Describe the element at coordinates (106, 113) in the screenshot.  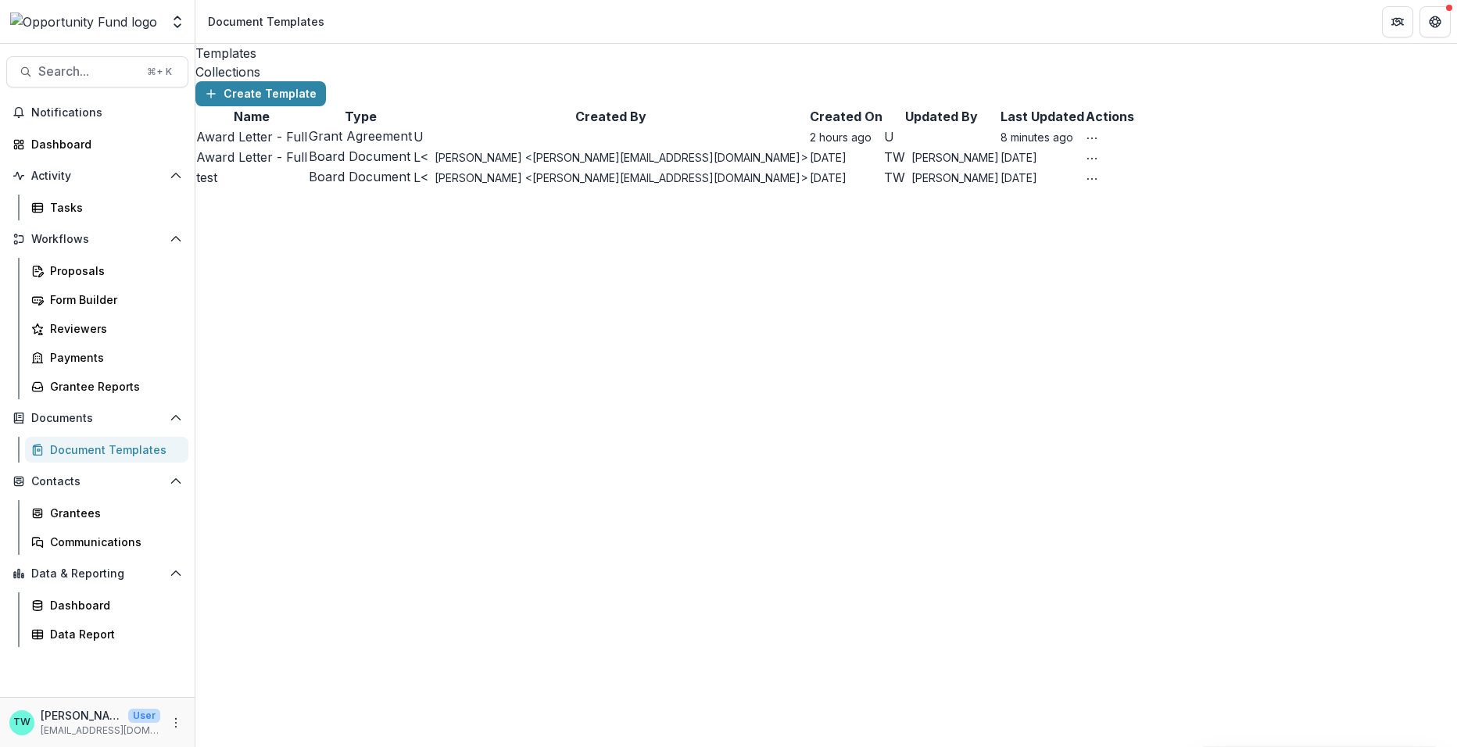
I see `span: Notifications` at that location.